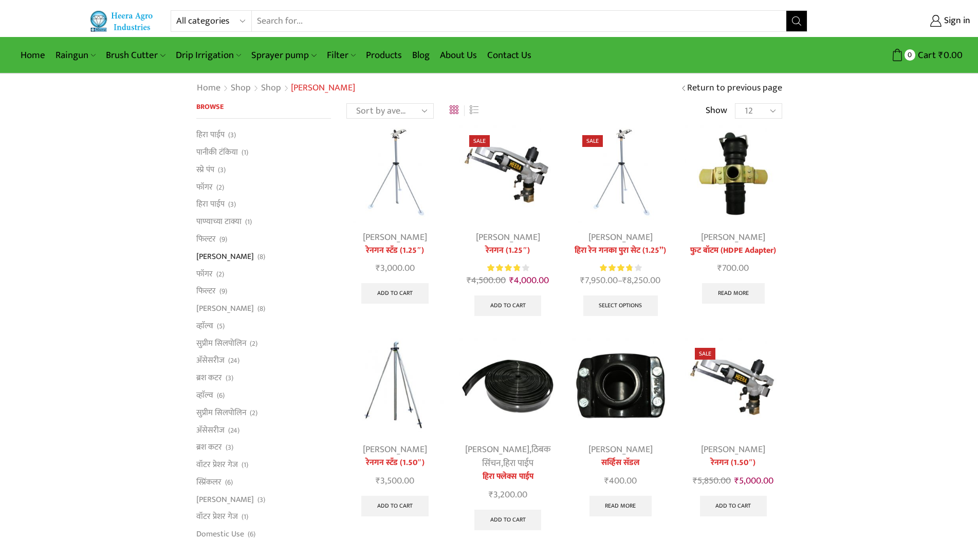 This screenshot has width=978, height=540. Describe the element at coordinates (205, 170) in the screenshot. I see `a: स्प्रे पंप` at that location.